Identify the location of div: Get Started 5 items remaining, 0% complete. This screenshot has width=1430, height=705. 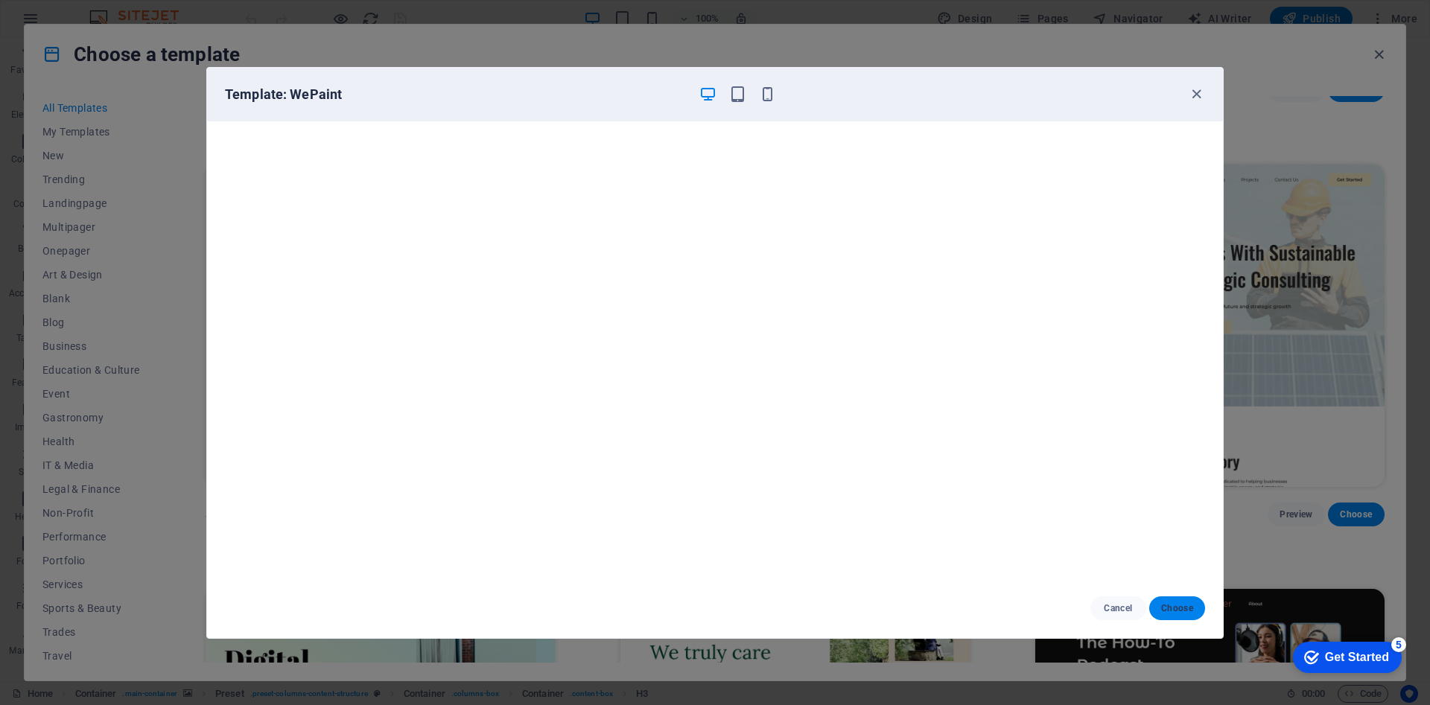
(66, 23).